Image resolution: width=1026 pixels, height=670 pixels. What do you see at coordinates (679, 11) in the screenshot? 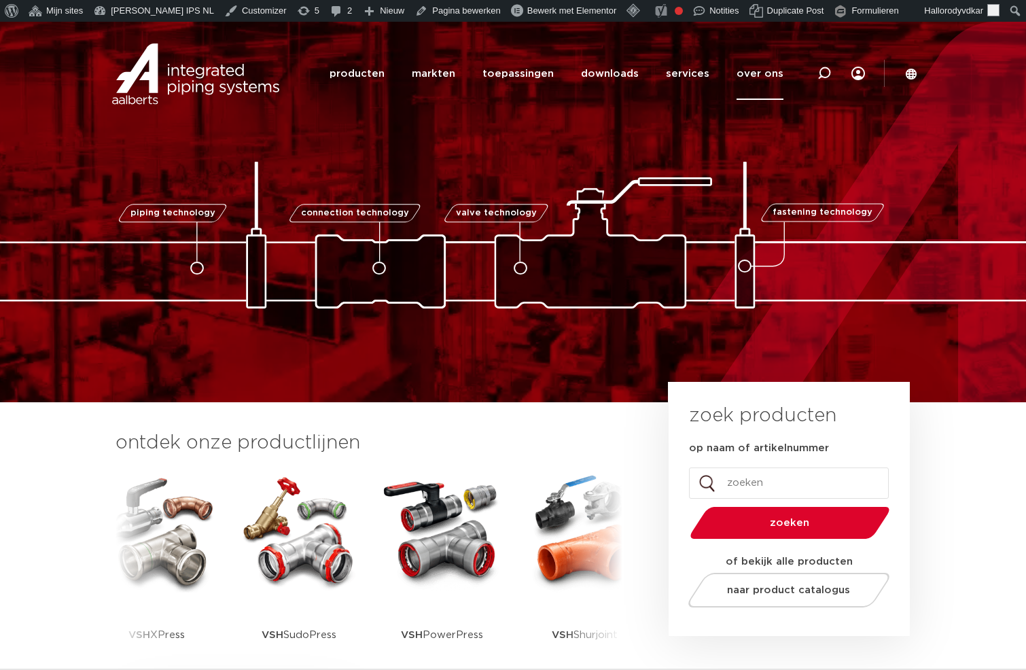
I see `div: Focus keyphrase niet ingevuld` at bounding box center [679, 11].